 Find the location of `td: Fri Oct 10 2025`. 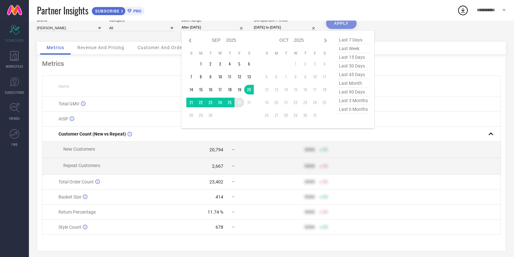

td: Fri Oct 10 2025 is located at coordinates (315, 77).